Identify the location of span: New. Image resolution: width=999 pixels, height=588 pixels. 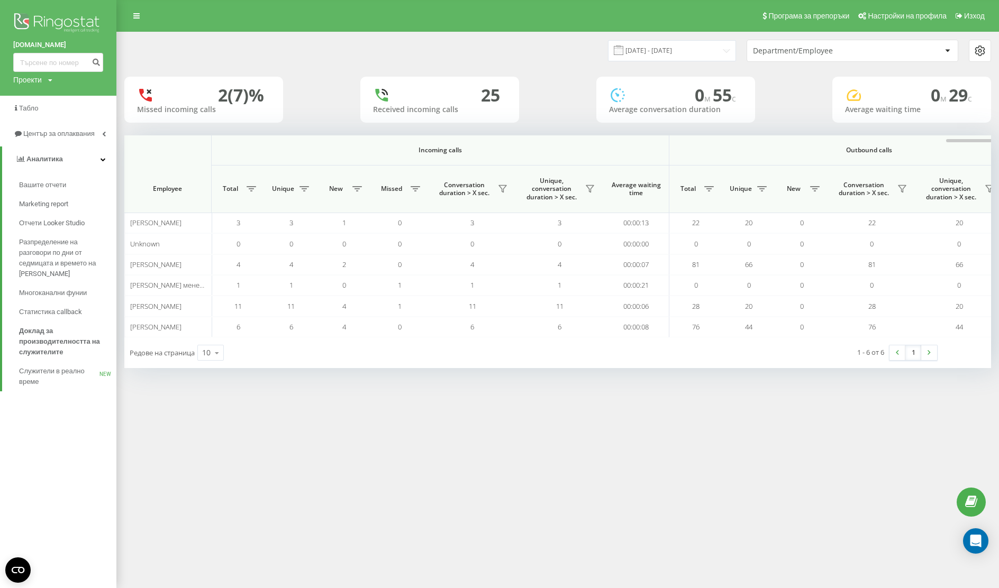
(794, 189).